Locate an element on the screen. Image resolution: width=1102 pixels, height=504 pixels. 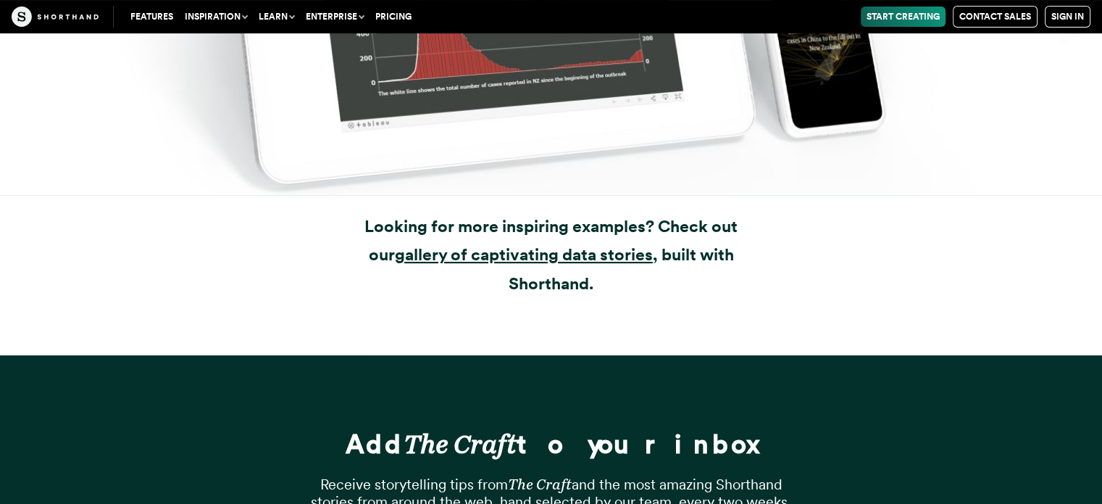
img: The Craft is located at coordinates (55, 17).